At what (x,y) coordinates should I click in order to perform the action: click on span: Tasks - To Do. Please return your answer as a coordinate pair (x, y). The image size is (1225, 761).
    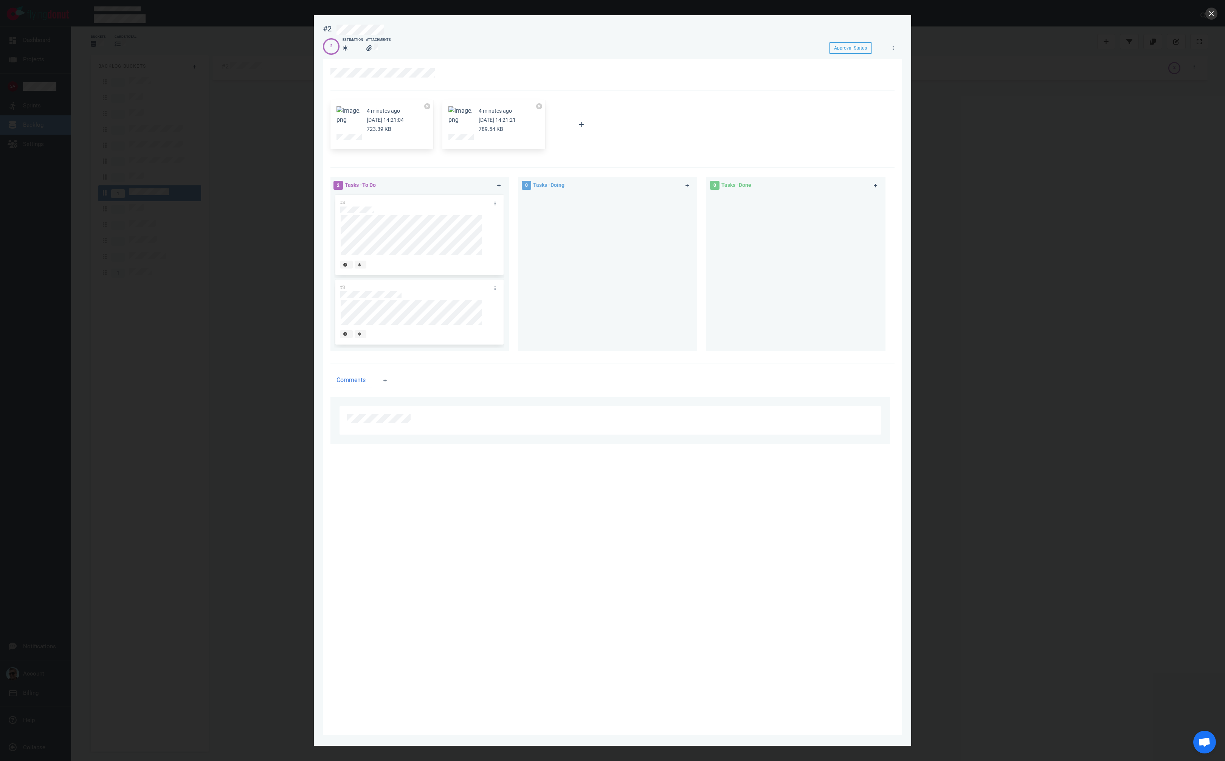
    Looking at the image, I should click on (360, 185).